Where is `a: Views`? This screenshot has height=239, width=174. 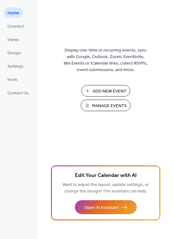
a: Views is located at coordinates (13, 39).